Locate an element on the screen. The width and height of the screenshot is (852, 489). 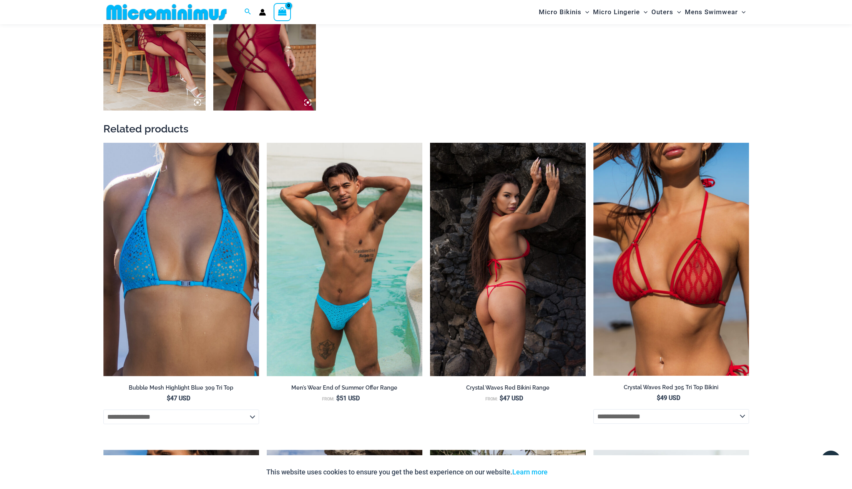
a: Micro BikinisMenu ToggleMenu Toggle is located at coordinates (564, 12).